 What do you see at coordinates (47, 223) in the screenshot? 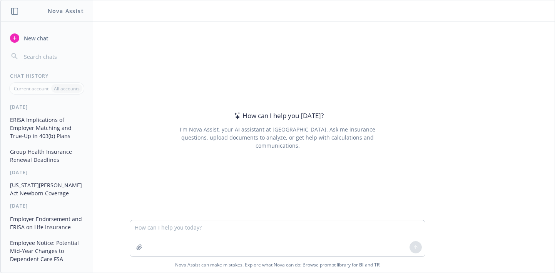
I see `button: Employer Endorsement and ERISA on Life Insurance` at bounding box center [47, 223].